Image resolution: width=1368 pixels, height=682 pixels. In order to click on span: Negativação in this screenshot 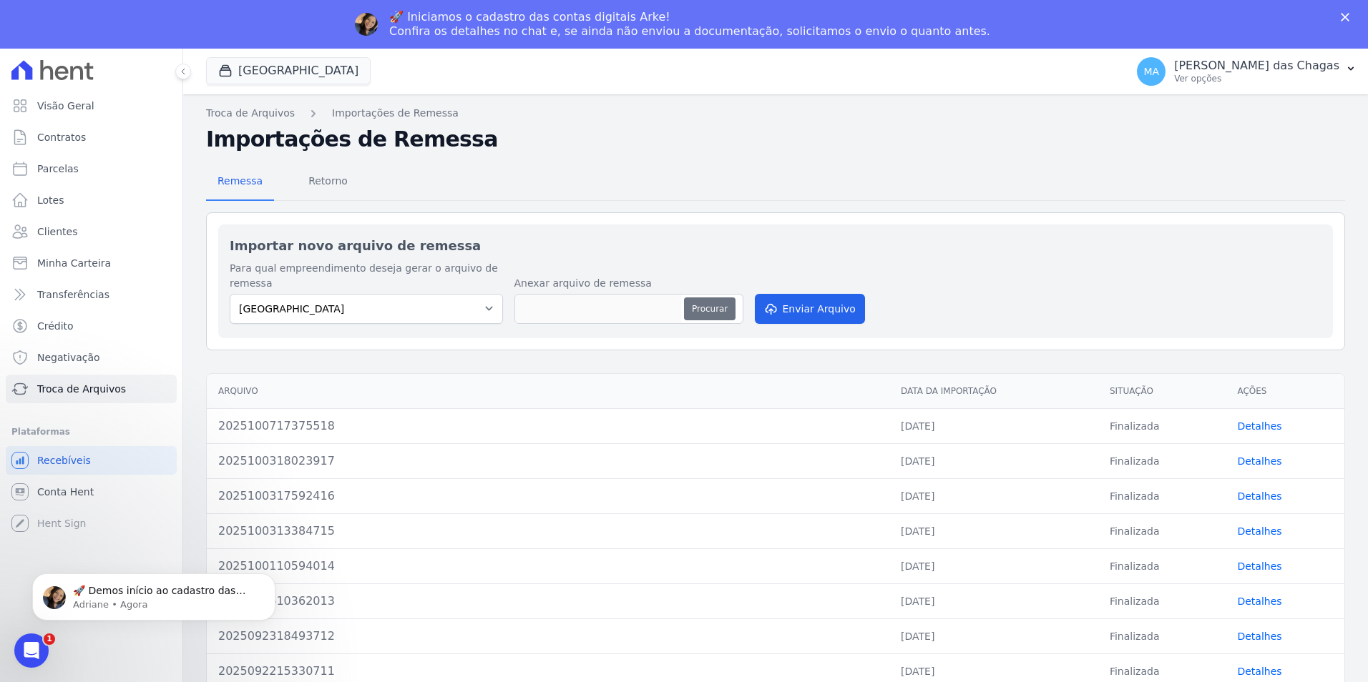, I will do `click(69, 358)`.